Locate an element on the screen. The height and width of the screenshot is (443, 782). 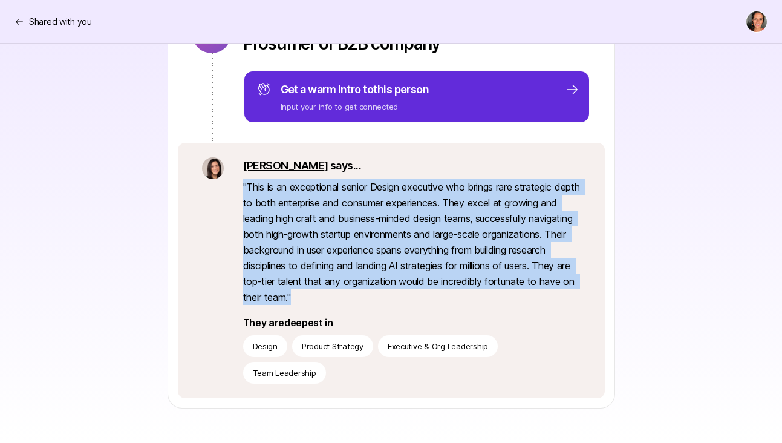
p: Input your info to get connected is located at coordinates (355, 106).